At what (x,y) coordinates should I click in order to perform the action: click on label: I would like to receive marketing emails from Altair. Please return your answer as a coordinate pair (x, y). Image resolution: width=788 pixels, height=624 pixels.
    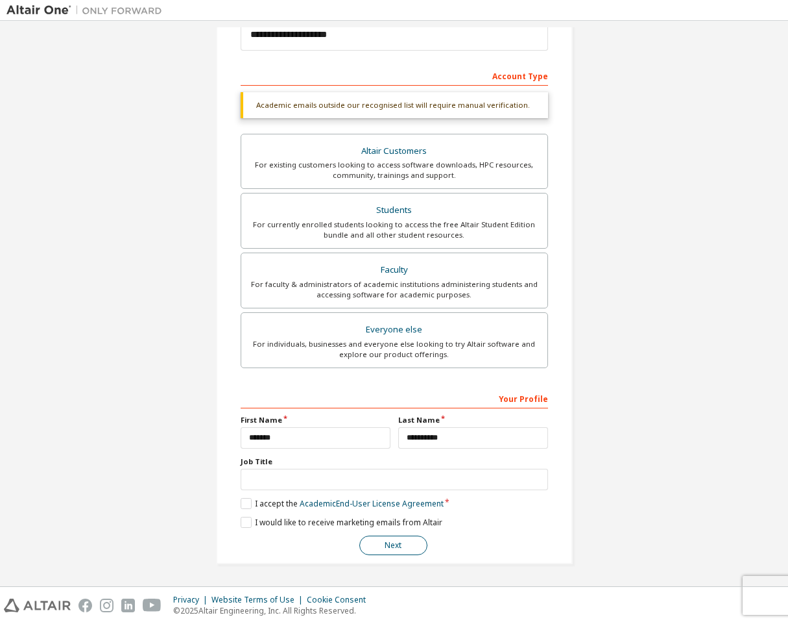
    Looking at the image, I should click on (341, 522).